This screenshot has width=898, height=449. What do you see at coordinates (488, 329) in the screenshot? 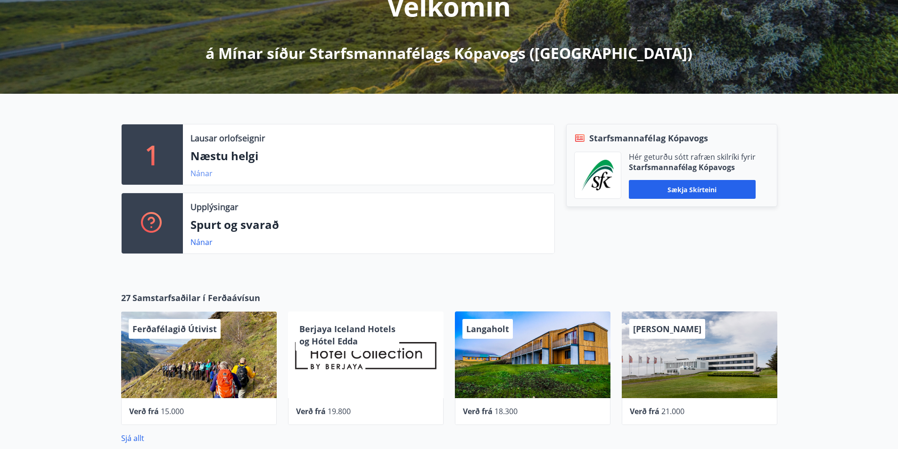
I see `span: Langaholt` at bounding box center [488, 329].